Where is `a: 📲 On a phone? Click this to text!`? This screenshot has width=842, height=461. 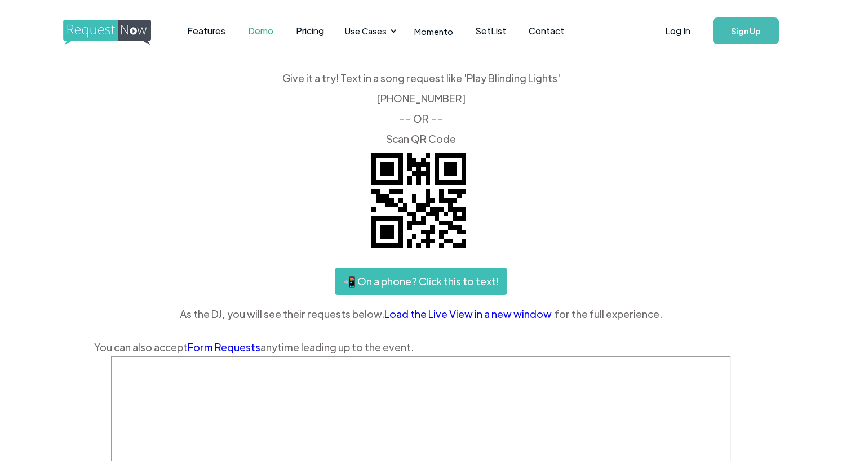
a: 📲 On a phone? Click this to text! is located at coordinates (421, 282).